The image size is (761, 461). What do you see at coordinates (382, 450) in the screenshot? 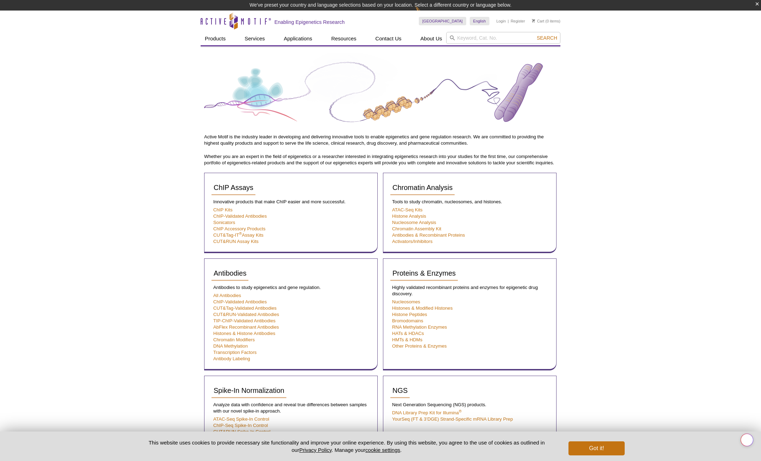
I see `button: cookie settings` at bounding box center [382, 450].